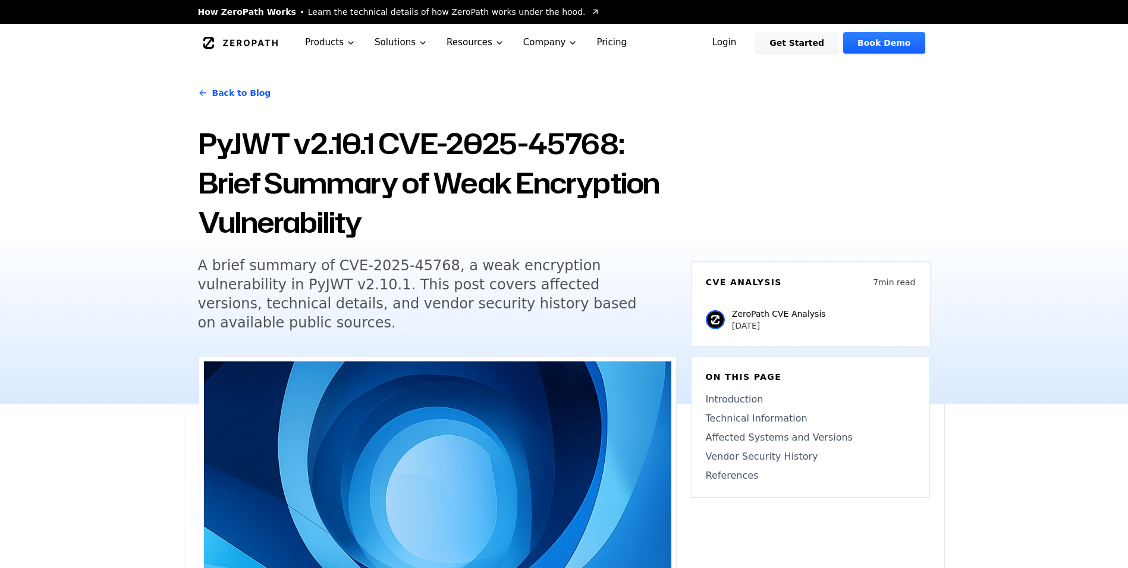 The width and height of the screenshot is (1128, 568). I want to click on nav: Global, so click(565, 42).